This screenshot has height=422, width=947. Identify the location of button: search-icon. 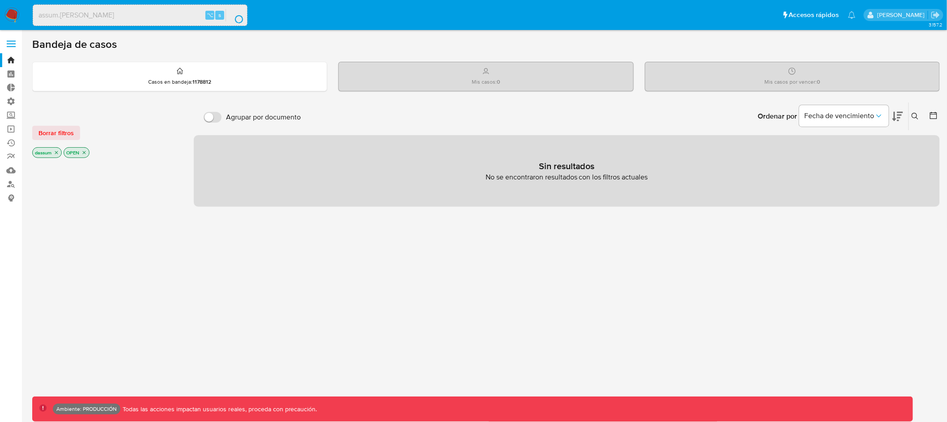
(234, 15).